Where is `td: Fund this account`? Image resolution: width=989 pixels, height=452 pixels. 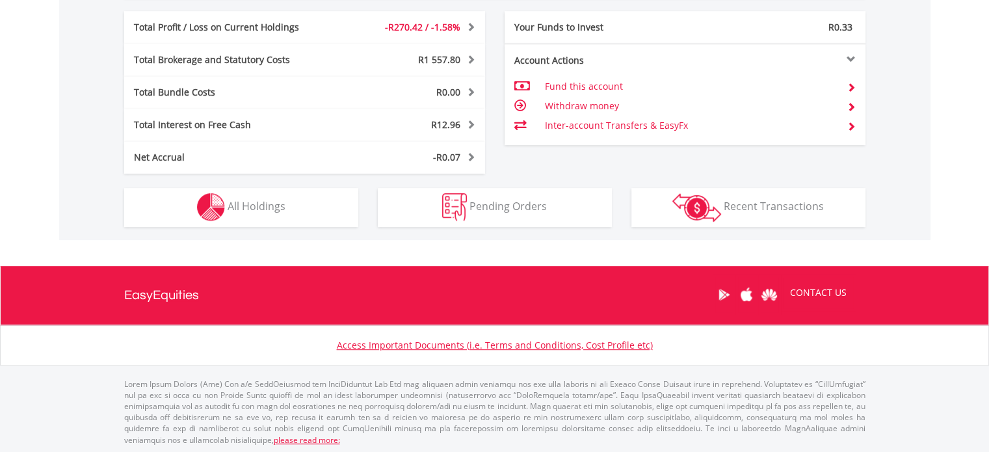 td: Fund this account is located at coordinates (690, 87).